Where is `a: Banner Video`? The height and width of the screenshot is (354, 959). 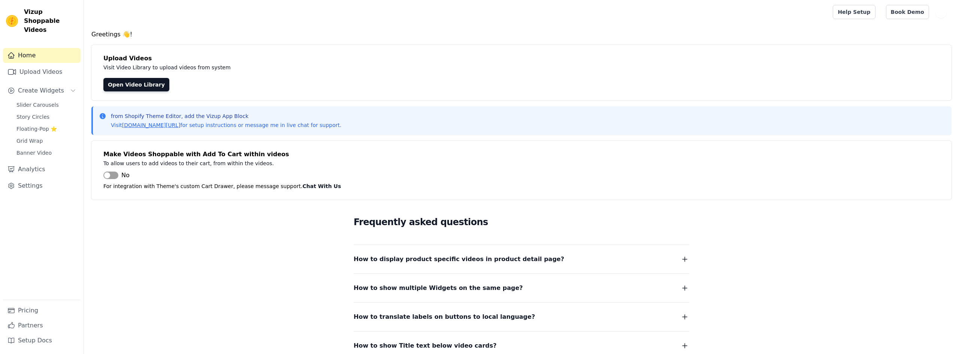
a: Banner Video is located at coordinates (46, 153).